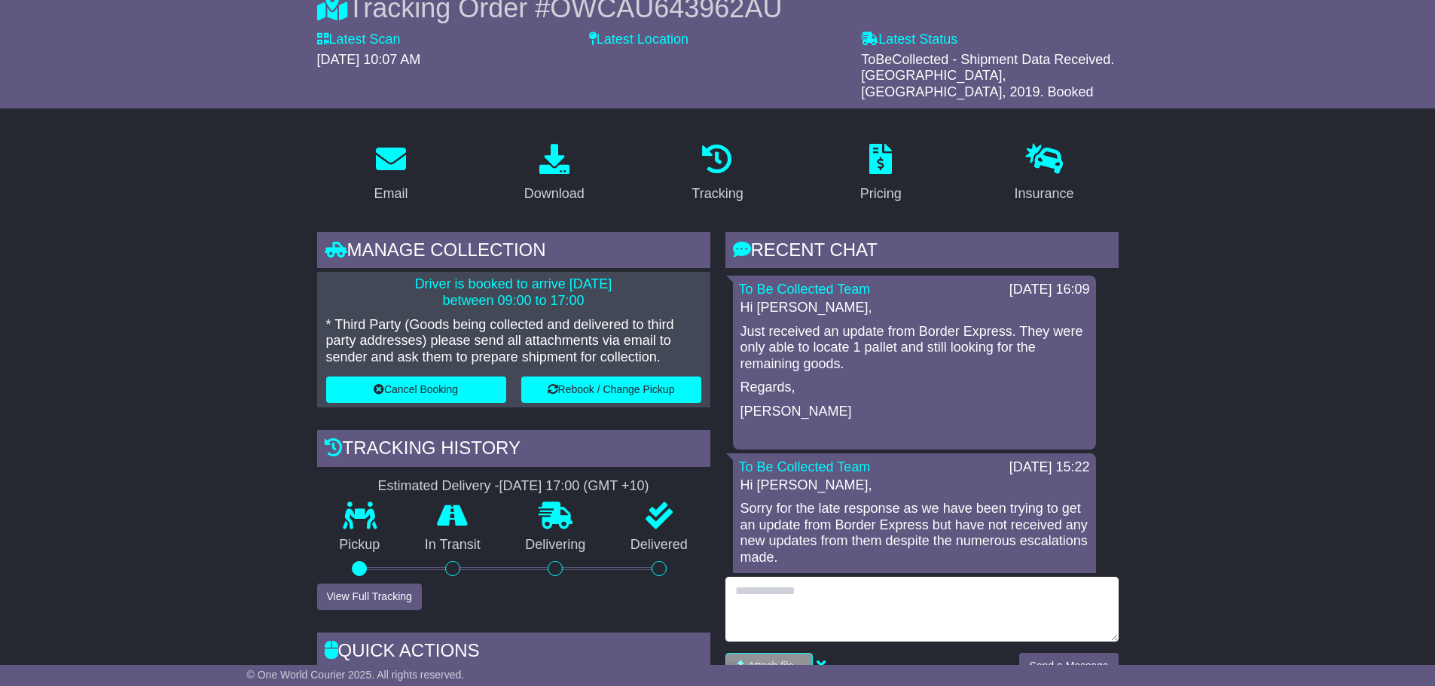  I want to click on div: Pricing, so click(880, 194).